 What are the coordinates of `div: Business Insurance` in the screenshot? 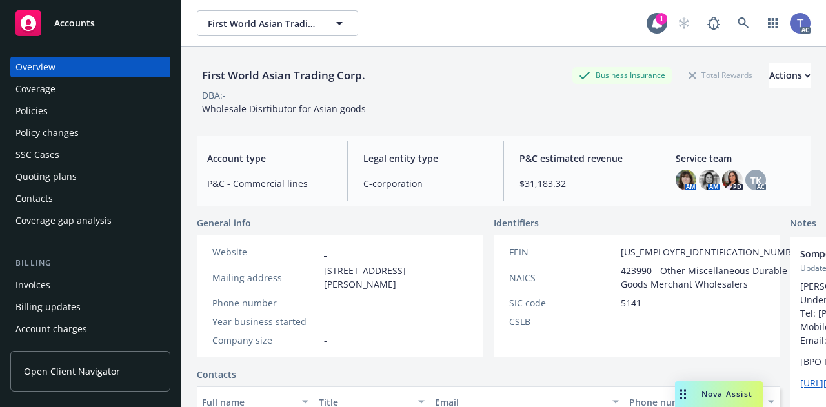 It's located at (622, 75).